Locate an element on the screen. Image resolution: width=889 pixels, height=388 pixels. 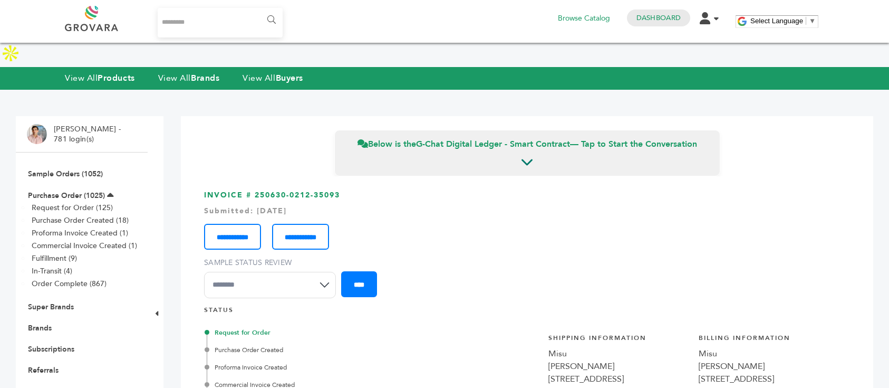
div: Purchase Order Created is located at coordinates (318, 350).